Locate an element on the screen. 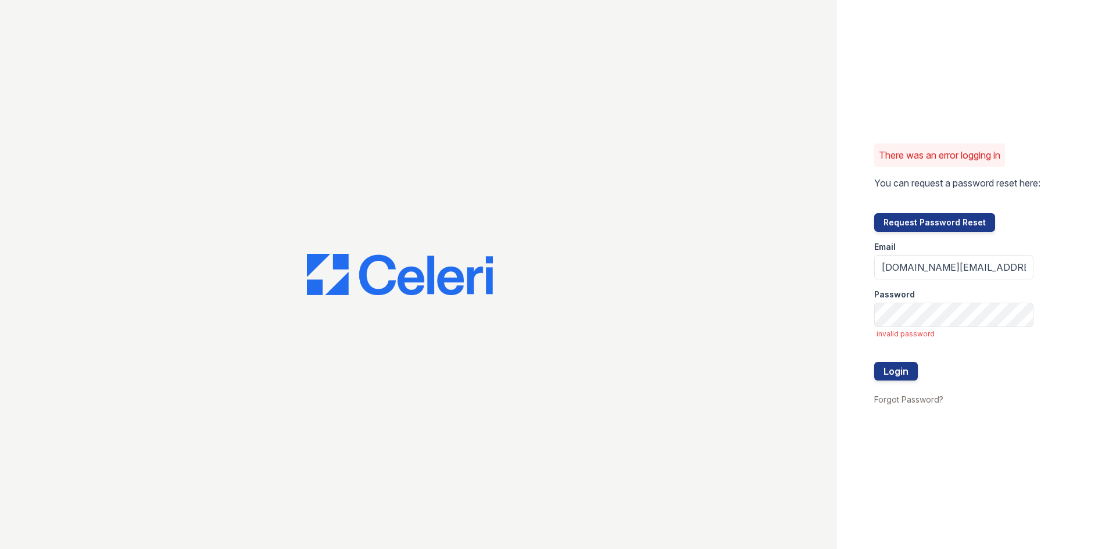 Image resolution: width=1116 pixels, height=549 pixels. a: Forgot Password? is located at coordinates (908, 399).